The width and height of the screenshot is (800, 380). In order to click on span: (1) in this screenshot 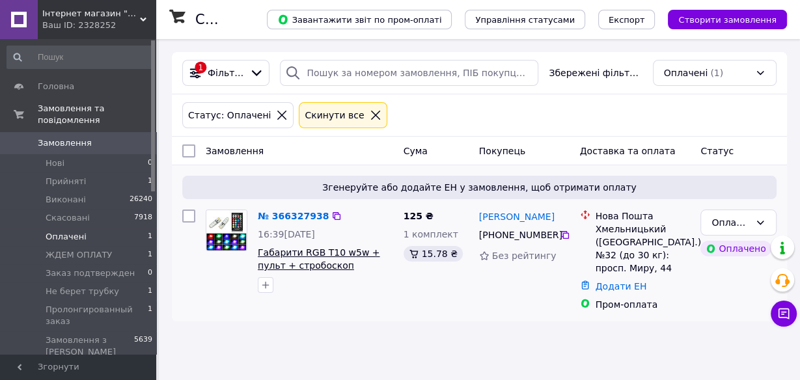, I will do `click(716, 73)`.